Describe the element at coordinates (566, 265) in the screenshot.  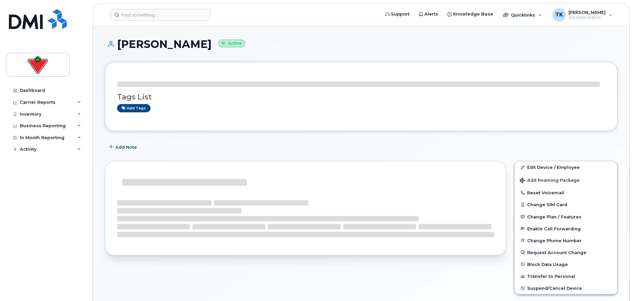
I see `button: Block Data Usage` at that location.